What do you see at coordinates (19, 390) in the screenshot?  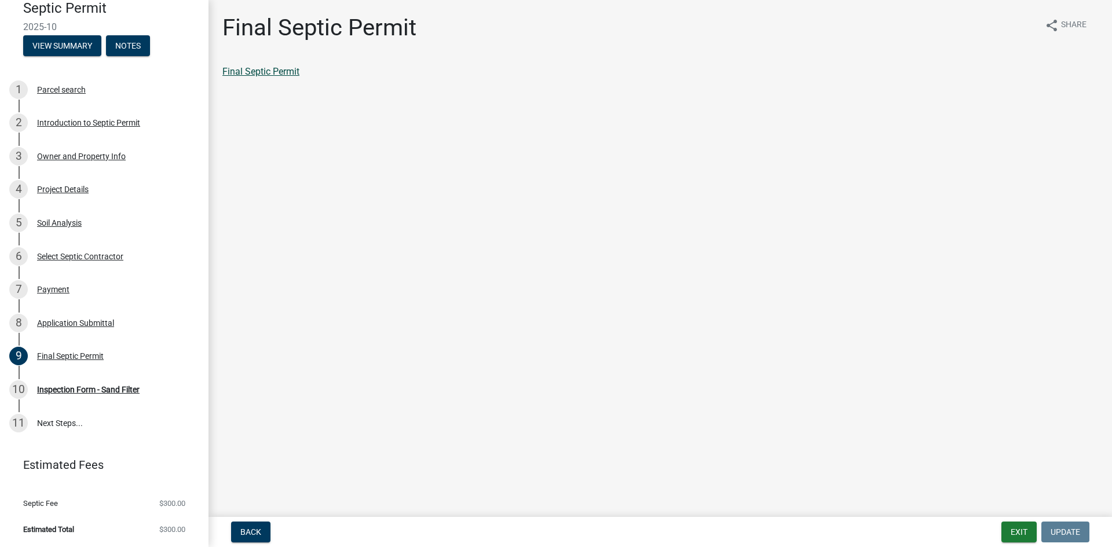 I see `div: 10` at bounding box center [19, 390].